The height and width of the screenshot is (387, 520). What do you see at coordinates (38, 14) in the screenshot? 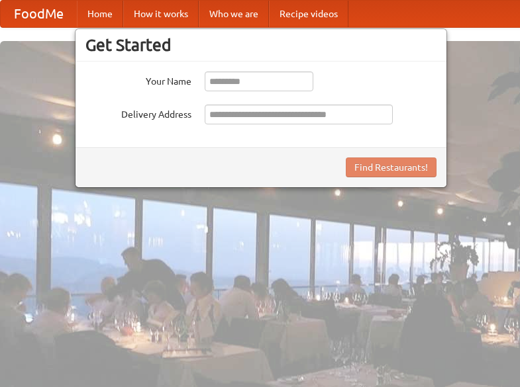
I see `a: FoodMe` at bounding box center [38, 14].